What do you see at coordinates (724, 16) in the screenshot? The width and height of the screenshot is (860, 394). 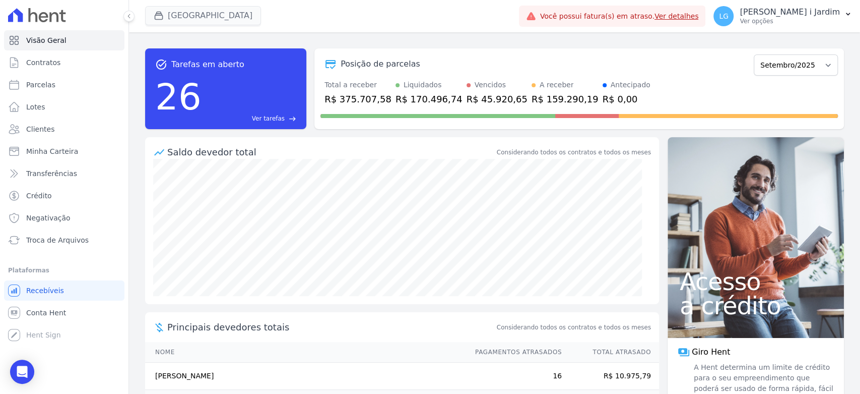 I see `span: LG` at bounding box center [724, 16].